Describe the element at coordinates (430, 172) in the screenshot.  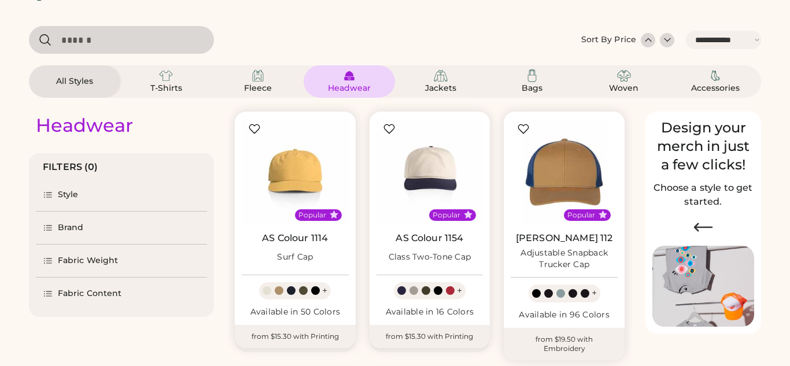
I see `img: AS Colour 1154 Class Two-Tone Cap` at that location.